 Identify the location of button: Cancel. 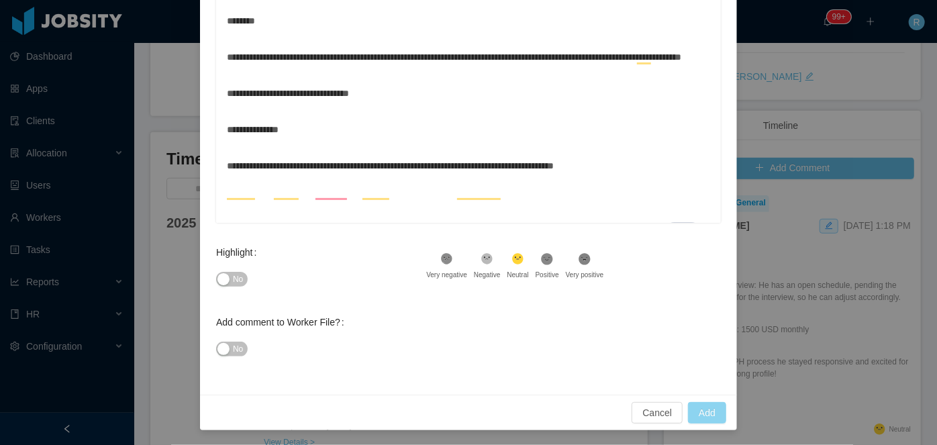
(657, 413).